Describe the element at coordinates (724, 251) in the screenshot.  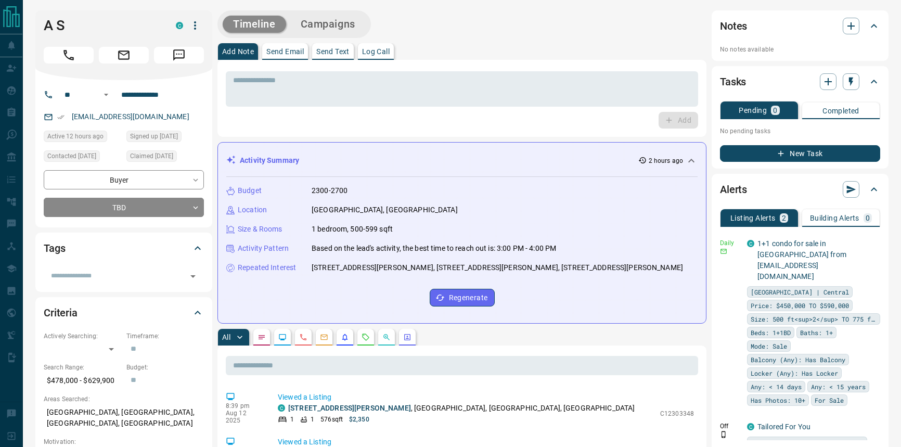
I see `svg: Email` at that location.